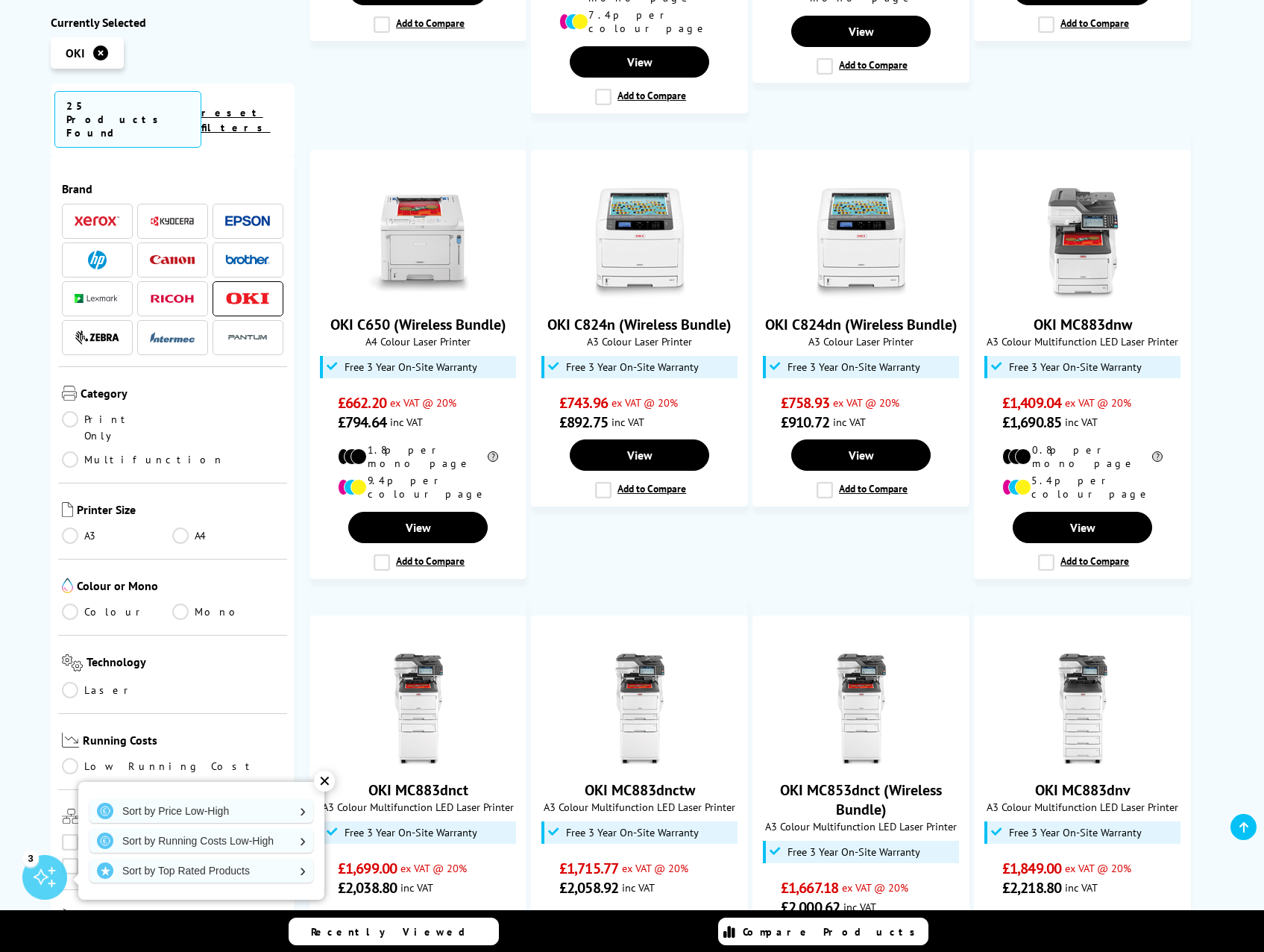 The width and height of the screenshot is (1264, 952). What do you see at coordinates (823, 931) in the screenshot?
I see `a: Compare Products` at bounding box center [823, 931].